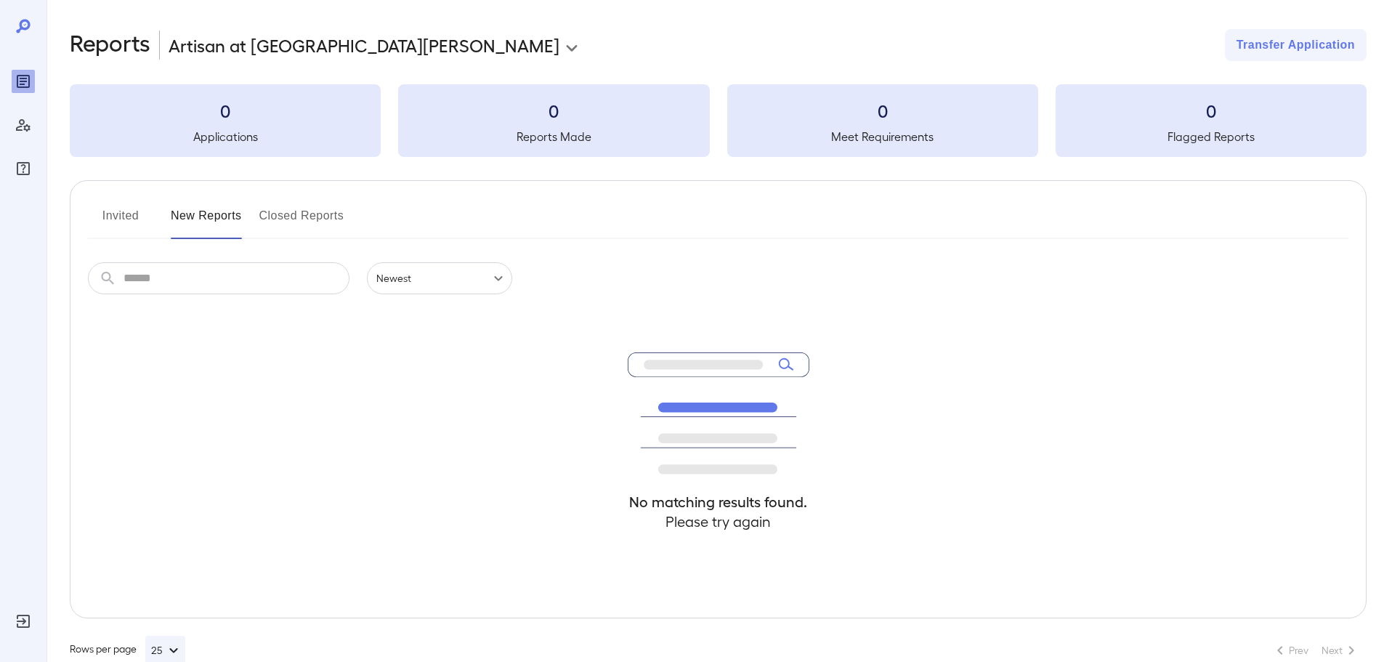 This screenshot has height=662, width=1384. I want to click on nav: pagination navigation, so click(1316, 650).